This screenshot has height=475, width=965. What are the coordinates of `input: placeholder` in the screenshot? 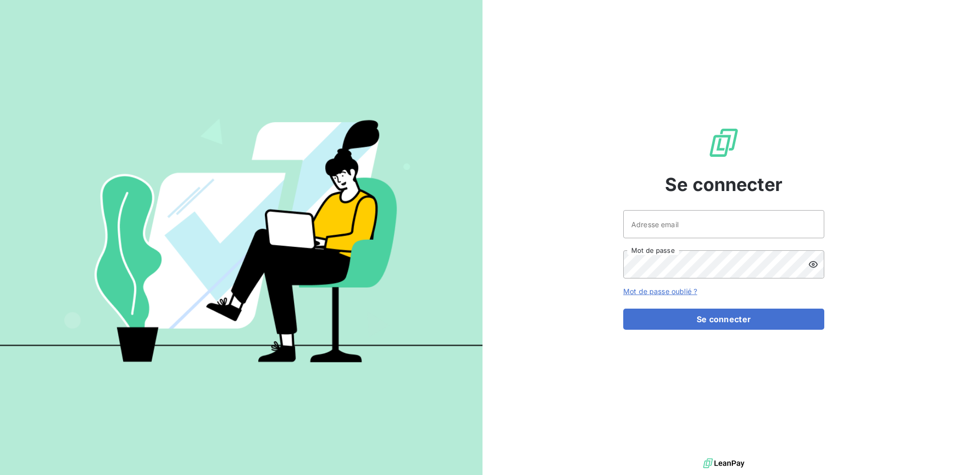 It's located at (724, 224).